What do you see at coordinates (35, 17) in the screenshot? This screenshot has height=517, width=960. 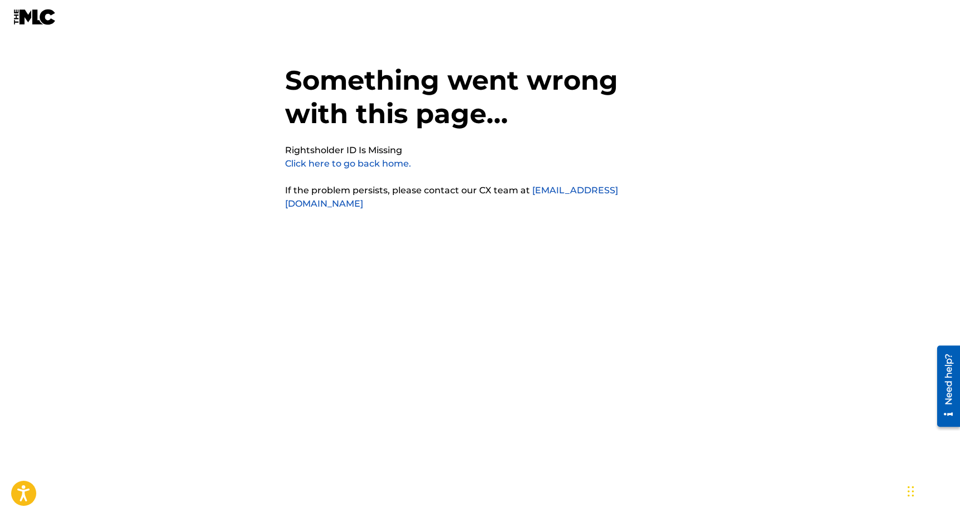 I see `img: MLC Logo` at bounding box center [35, 17].